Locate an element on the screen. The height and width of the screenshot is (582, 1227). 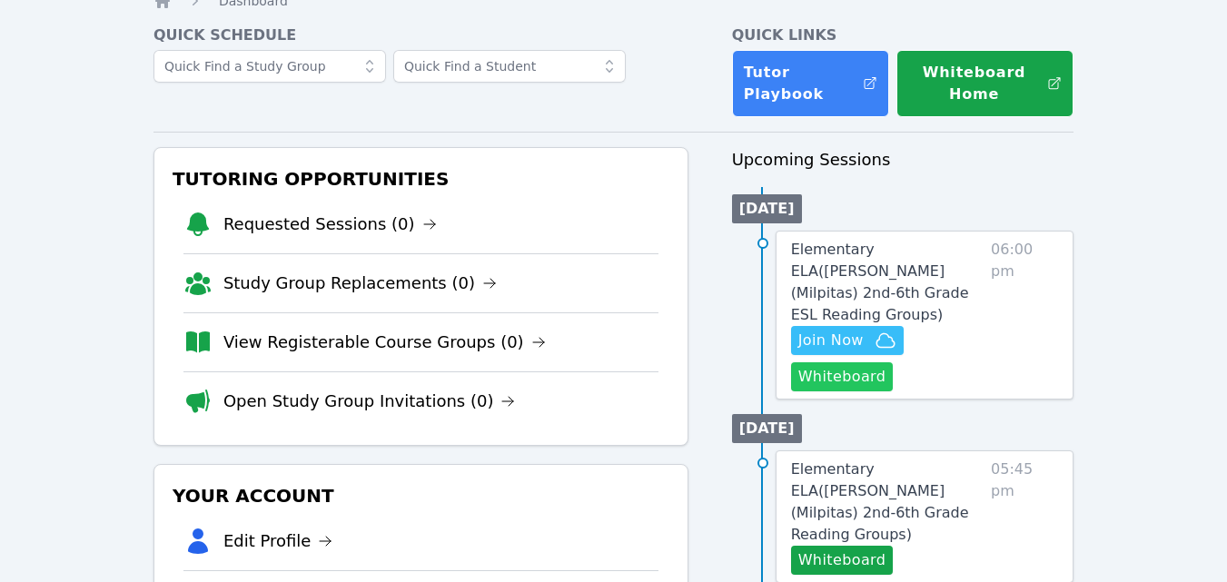
span: 06:00 pm is located at coordinates (1024, 315).